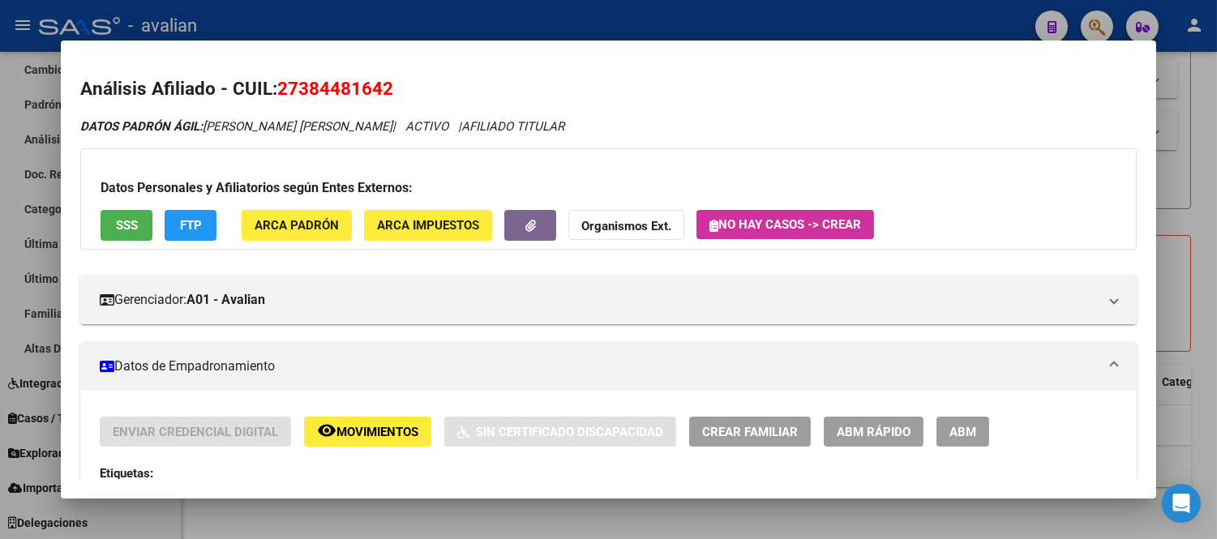 The width and height of the screenshot is (1217, 539). I want to click on span: No hay casos -> Crear, so click(785, 225).